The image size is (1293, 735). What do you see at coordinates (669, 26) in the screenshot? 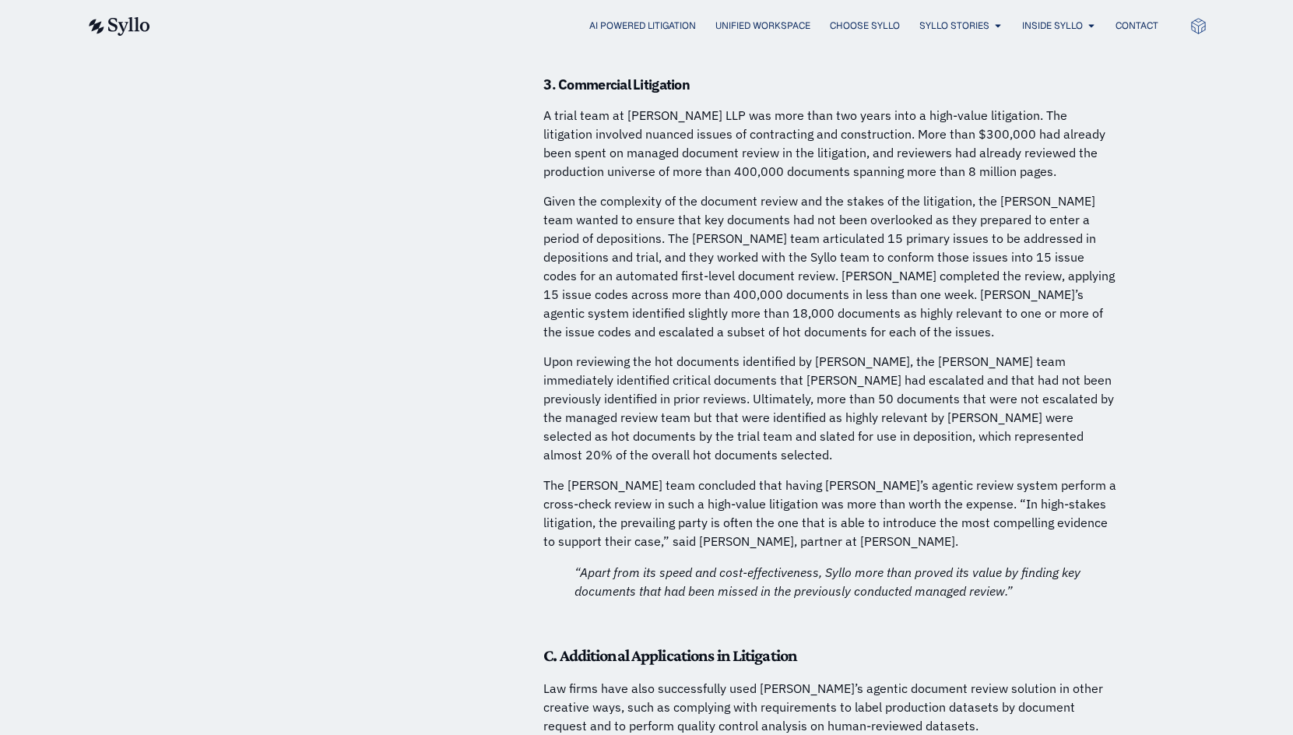
I see `div: Menu Toggle` at bounding box center [669, 26].